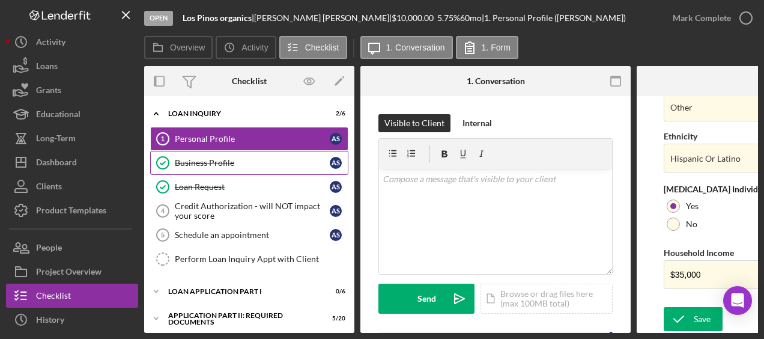 This screenshot has height=339, width=764. I want to click on label: 1. Form, so click(496, 47).